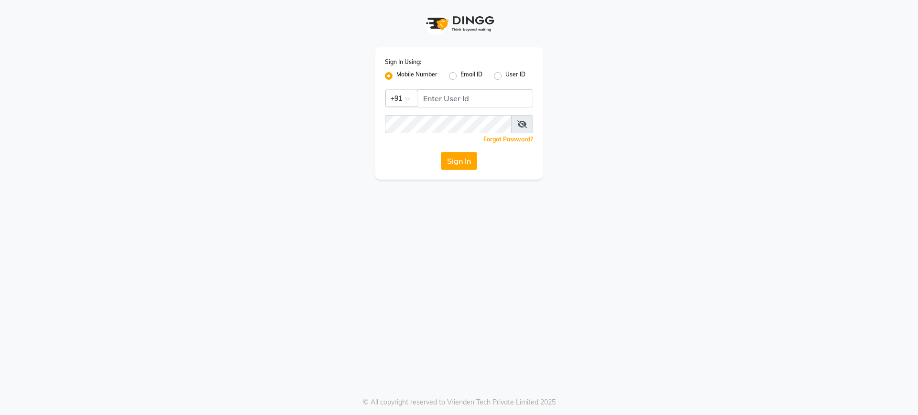 The image size is (918, 415). What do you see at coordinates (515, 76) in the screenshot?
I see `label: User ID` at bounding box center [515, 76].